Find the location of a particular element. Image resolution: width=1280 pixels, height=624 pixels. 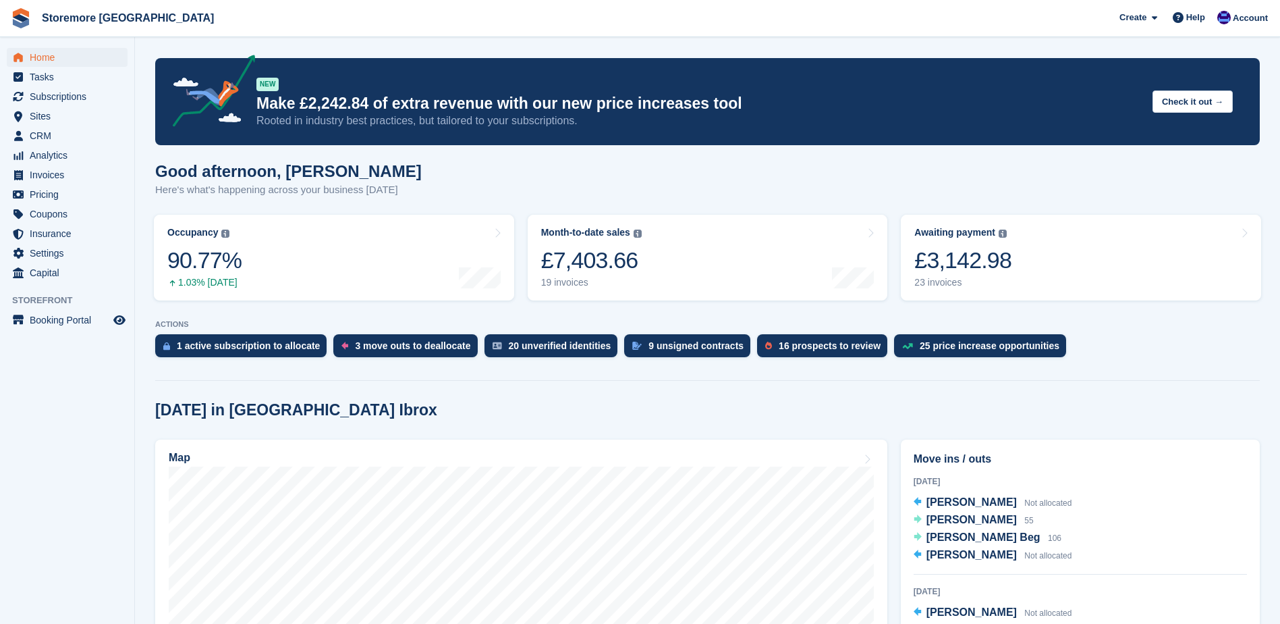

span: Subscriptions is located at coordinates (70, 97).